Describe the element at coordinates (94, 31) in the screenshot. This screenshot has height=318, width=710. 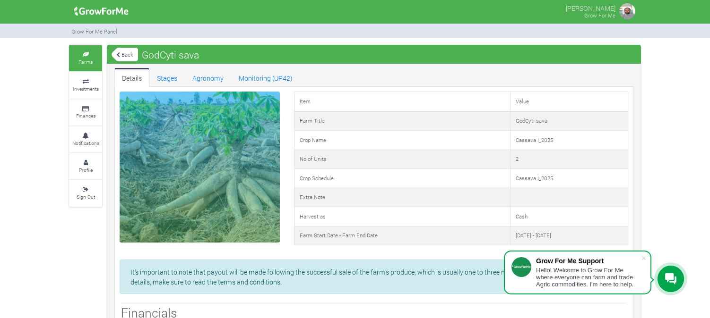
I see `small: Grow For Me Panel` at that location.